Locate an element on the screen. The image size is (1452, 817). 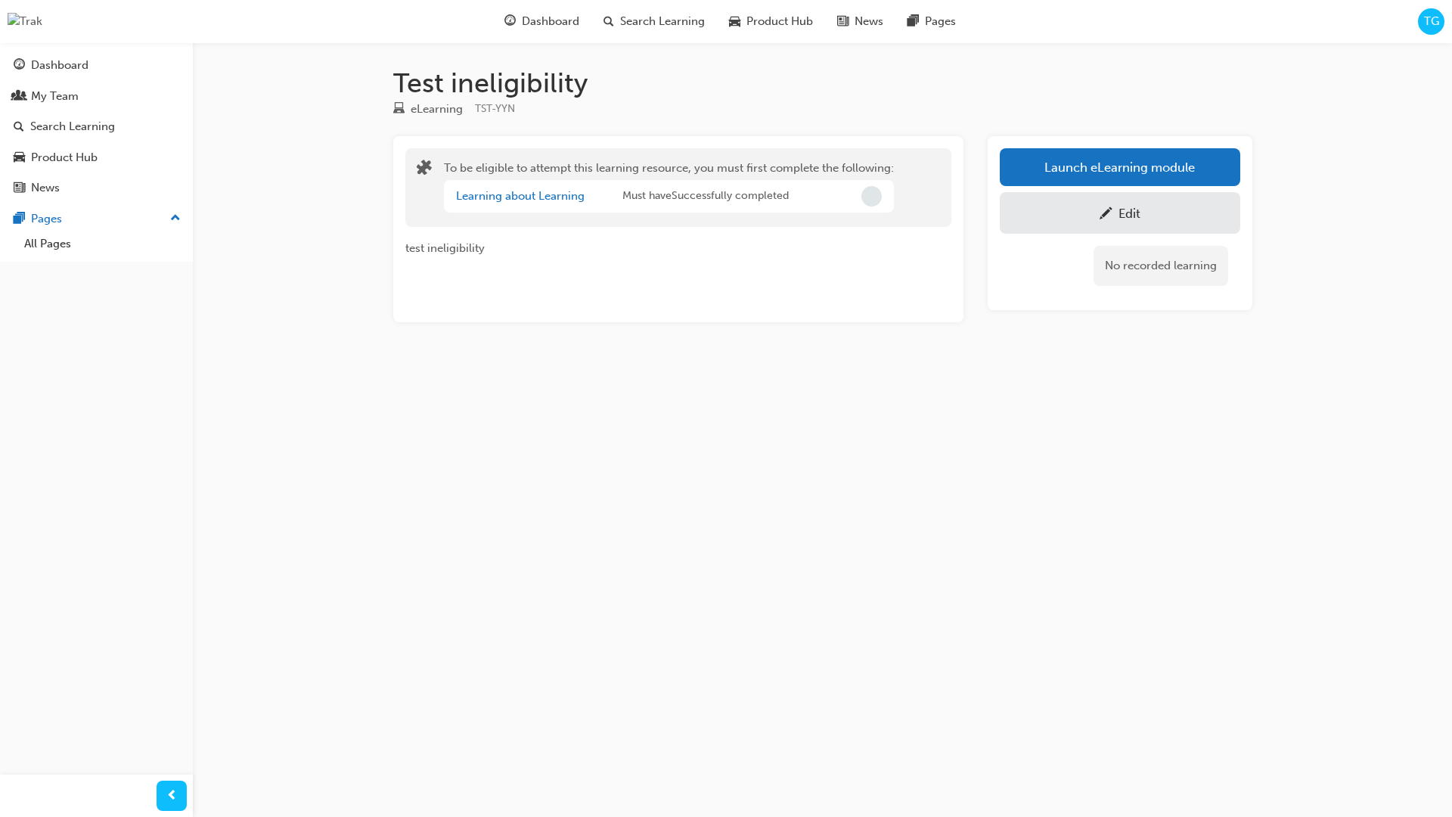
span: Dashboard is located at coordinates (551, 21).